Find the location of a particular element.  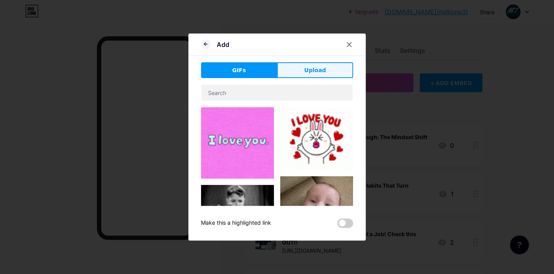

input: Search is located at coordinates (277, 93).